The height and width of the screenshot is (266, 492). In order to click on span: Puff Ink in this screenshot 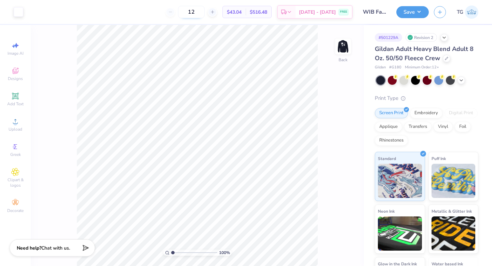, I will do `click(439, 158)`.